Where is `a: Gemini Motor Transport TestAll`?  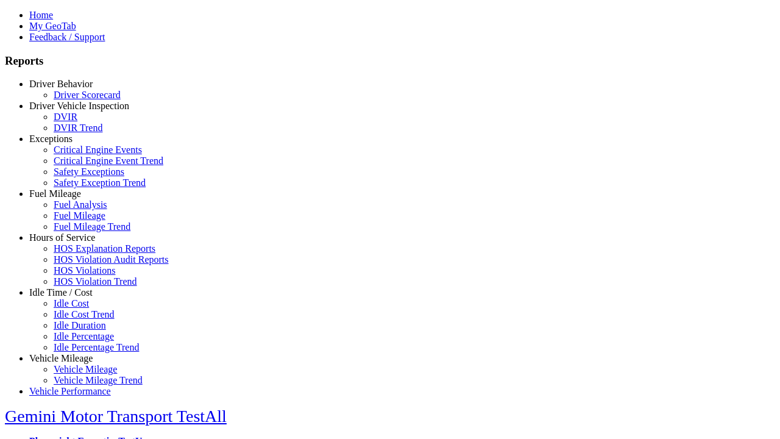 a: Gemini Motor Transport TestAll is located at coordinates (116, 416).